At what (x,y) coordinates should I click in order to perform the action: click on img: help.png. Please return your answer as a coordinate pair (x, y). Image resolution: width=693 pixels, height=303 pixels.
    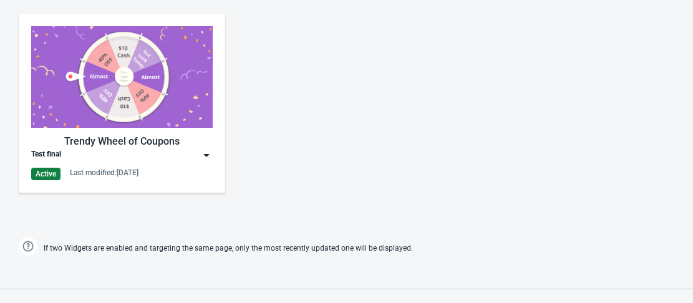
    Looking at the image, I should click on (28, 246).